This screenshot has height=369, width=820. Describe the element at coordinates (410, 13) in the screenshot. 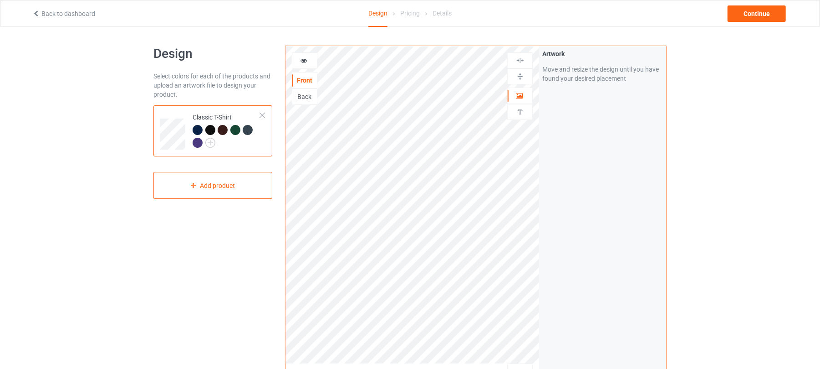

I see `div: Pricing` at that location.